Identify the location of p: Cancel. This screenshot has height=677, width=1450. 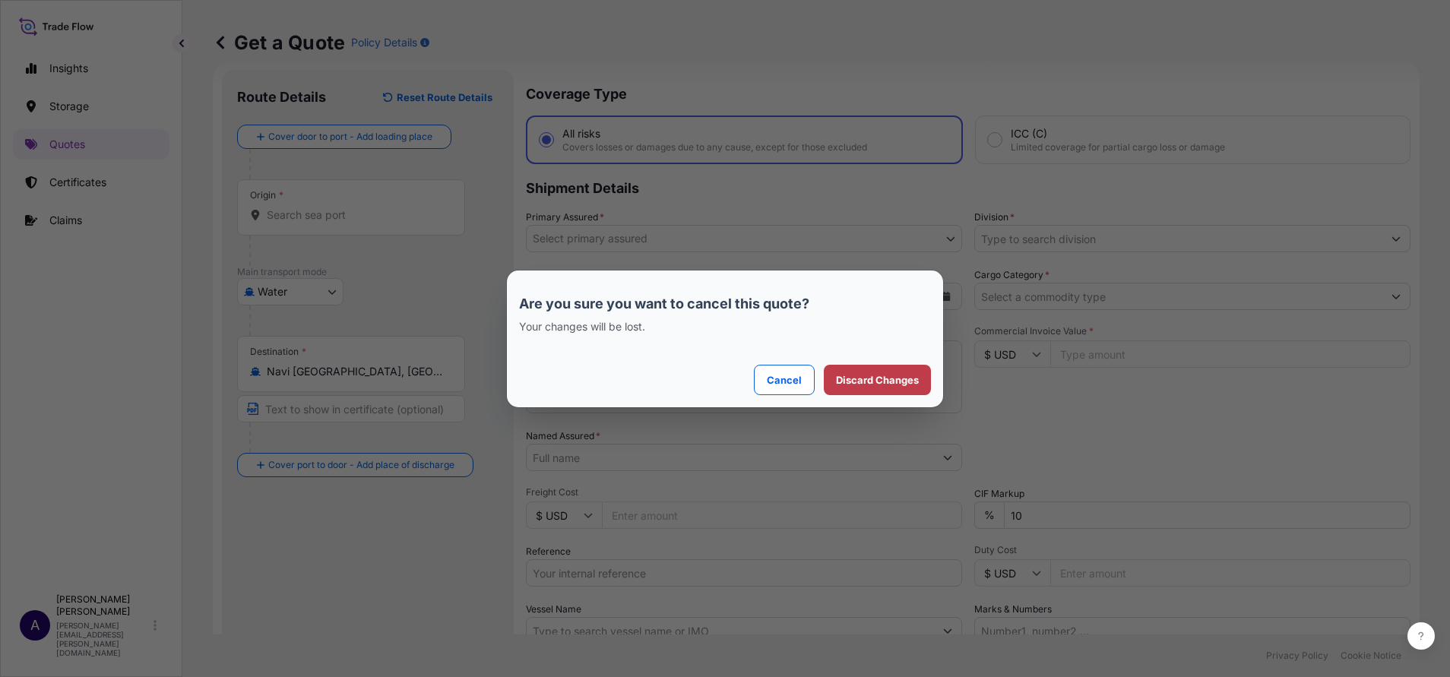
(784, 380).